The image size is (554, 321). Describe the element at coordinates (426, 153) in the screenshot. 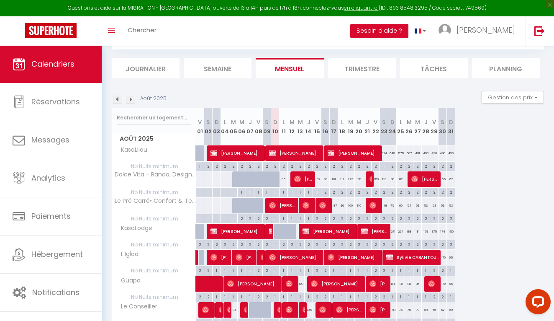

I see `div: 490` at that location.